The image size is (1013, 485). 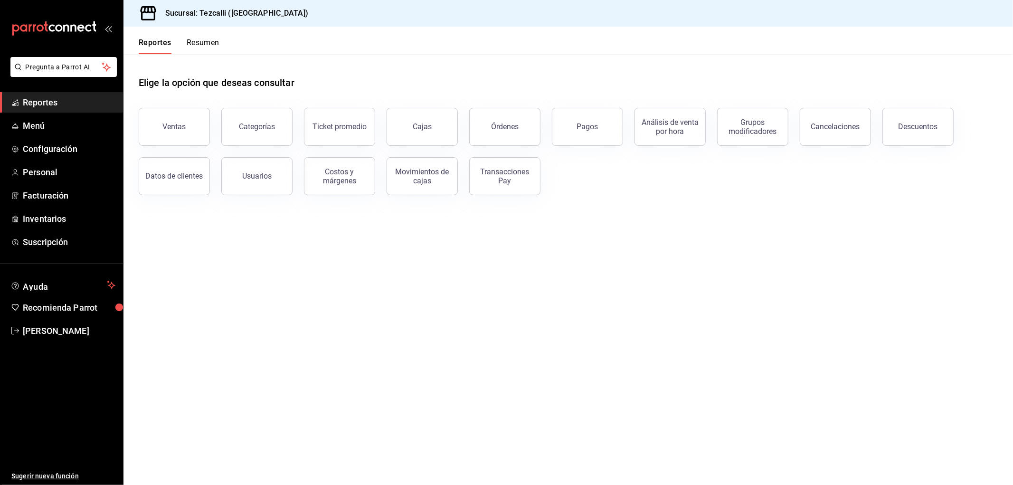 What do you see at coordinates (422, 176) in the screenshot?
I see `div: Movimientos de cajas` at bounding box center [422, 176].